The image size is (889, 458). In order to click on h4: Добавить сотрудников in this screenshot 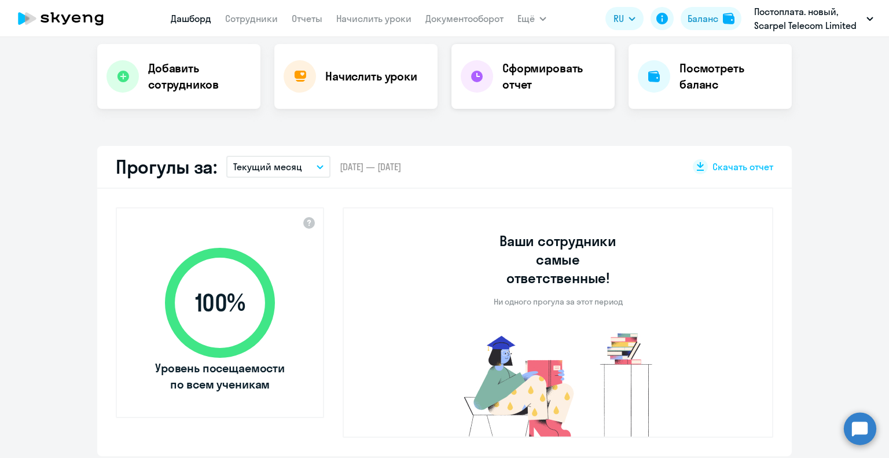, I will do `click(200, 76)`.